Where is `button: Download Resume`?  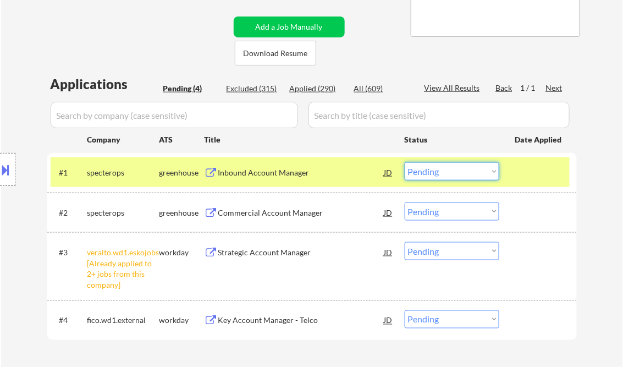
button: Download Resume is located at coordinates (275, 53).